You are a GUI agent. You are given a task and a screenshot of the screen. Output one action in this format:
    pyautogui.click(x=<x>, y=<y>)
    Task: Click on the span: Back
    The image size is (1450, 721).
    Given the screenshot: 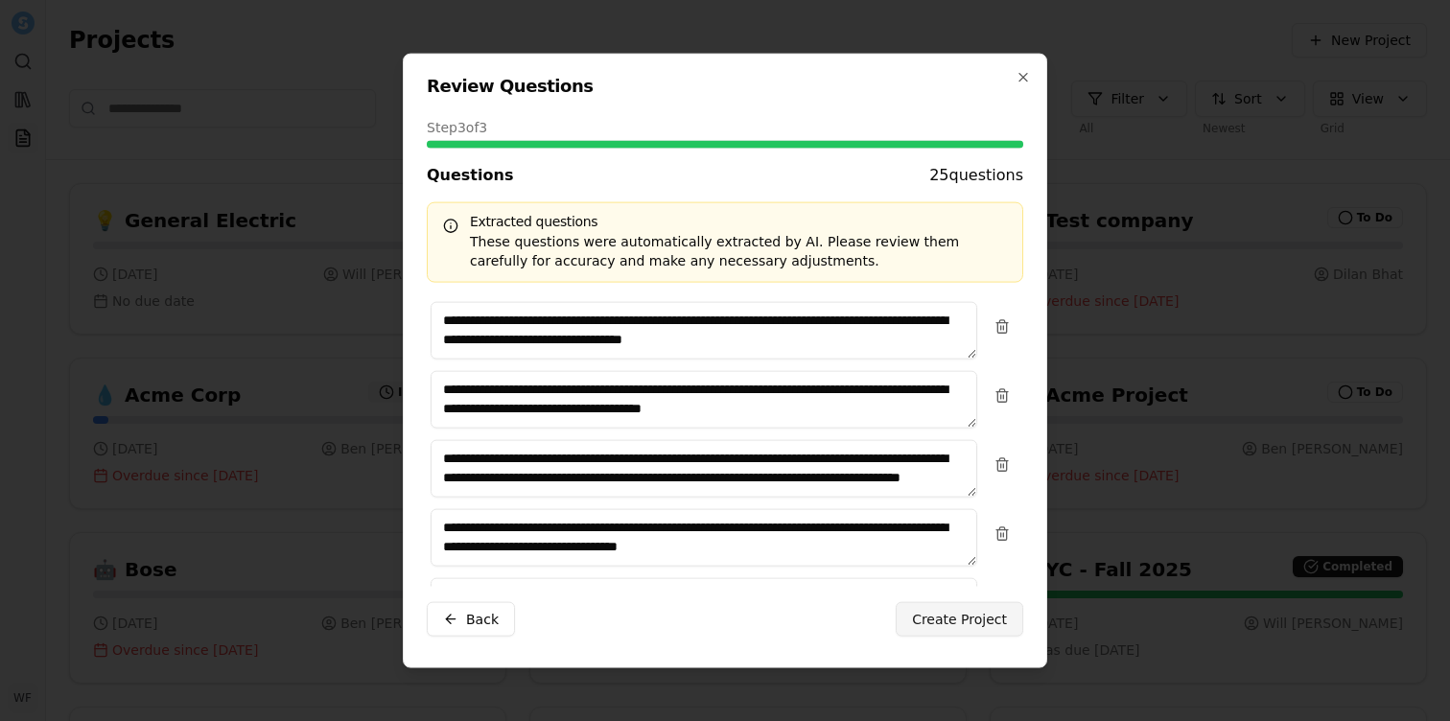 What is the action you would take?
    pyautogui.click(x=482, y=618)
    